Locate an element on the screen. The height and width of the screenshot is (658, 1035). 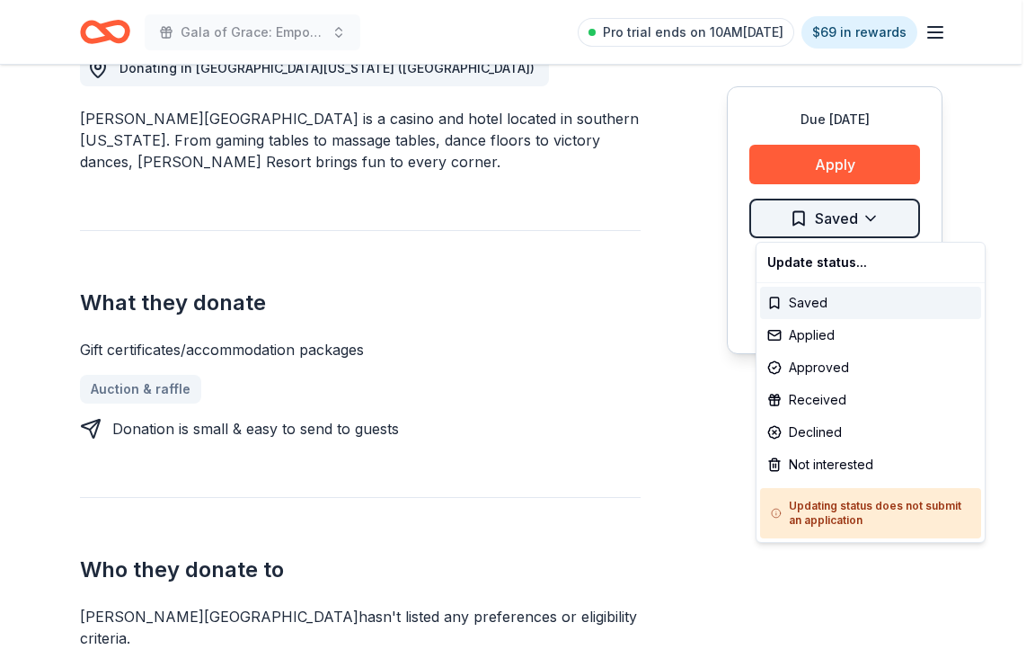
div: Approved is located at coordinates (871, 368).